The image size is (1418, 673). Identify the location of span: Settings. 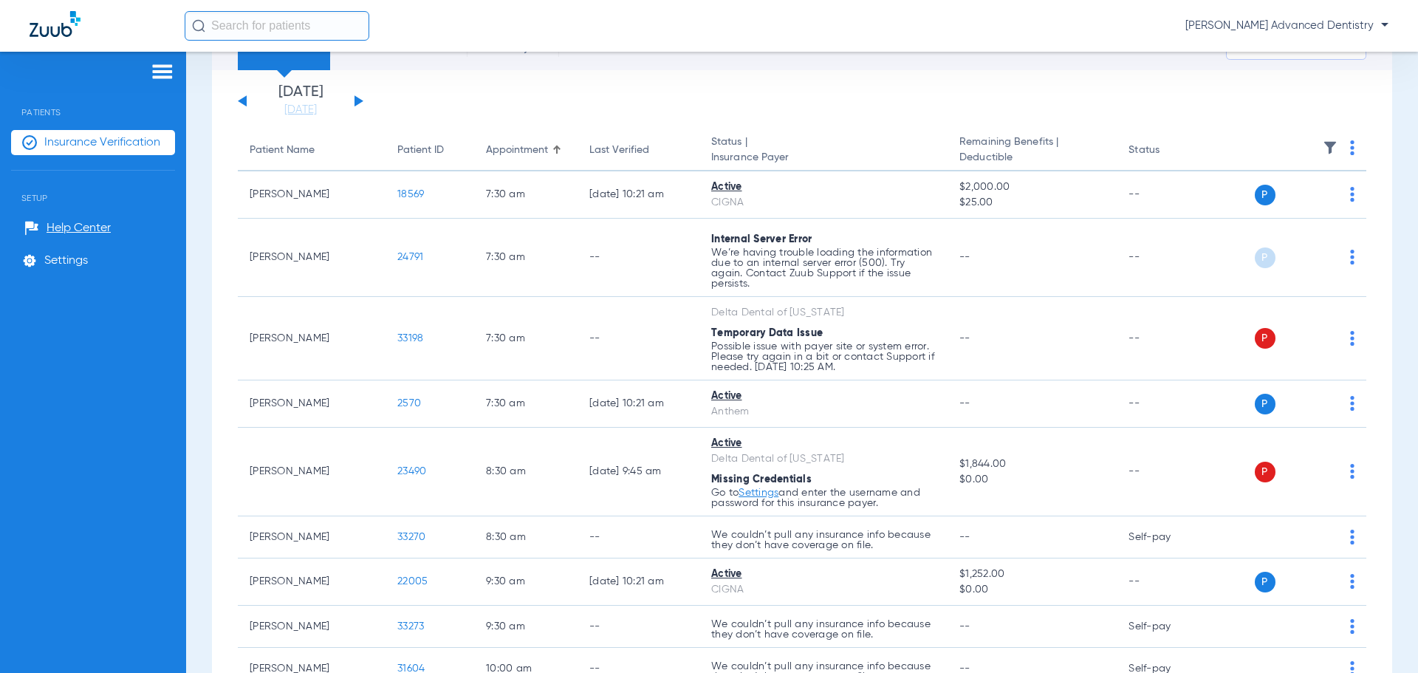
(66, 261).